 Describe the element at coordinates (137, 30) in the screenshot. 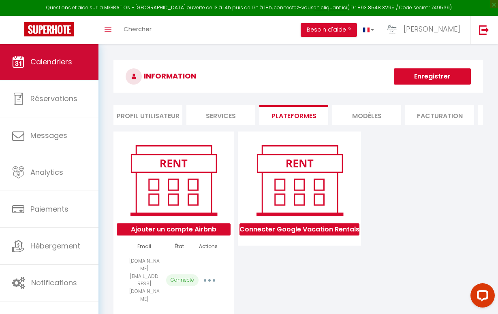

I see `a: Chercher` at that location.